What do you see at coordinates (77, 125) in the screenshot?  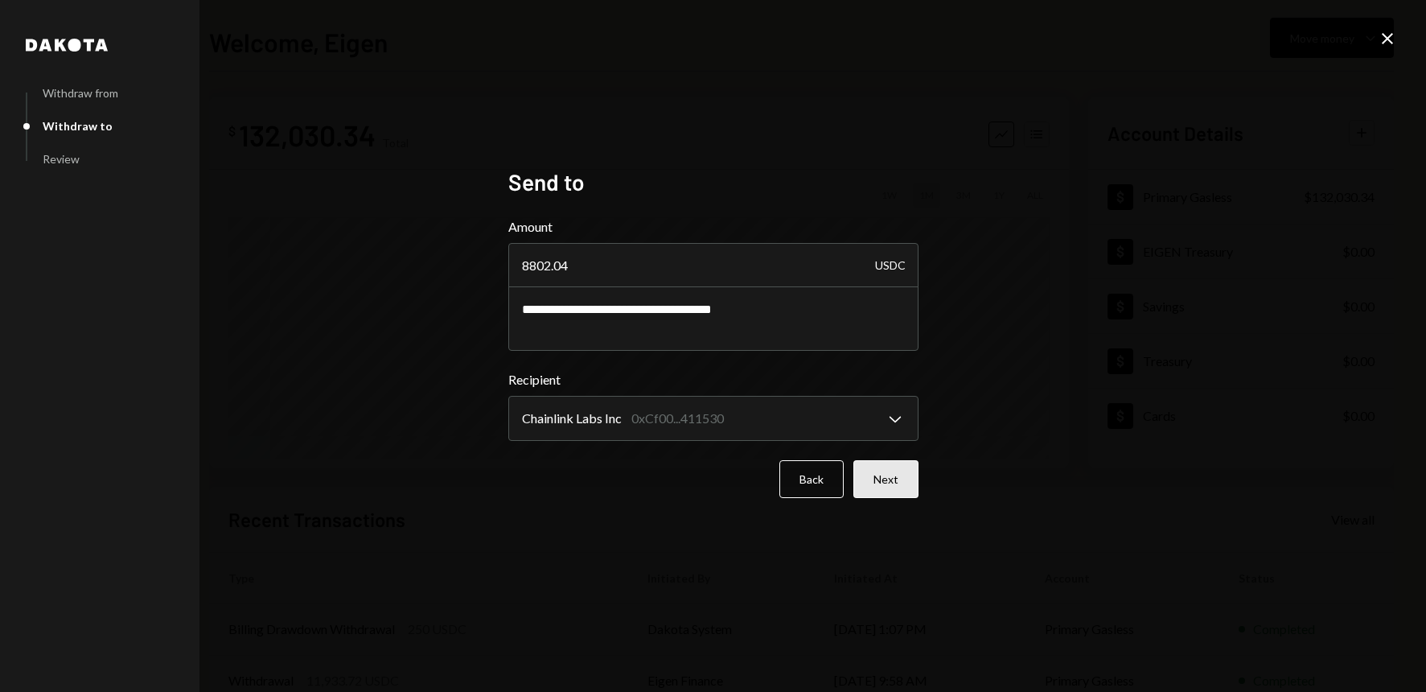 I see `div: Withdraw to` at bounding box center [77, 125].